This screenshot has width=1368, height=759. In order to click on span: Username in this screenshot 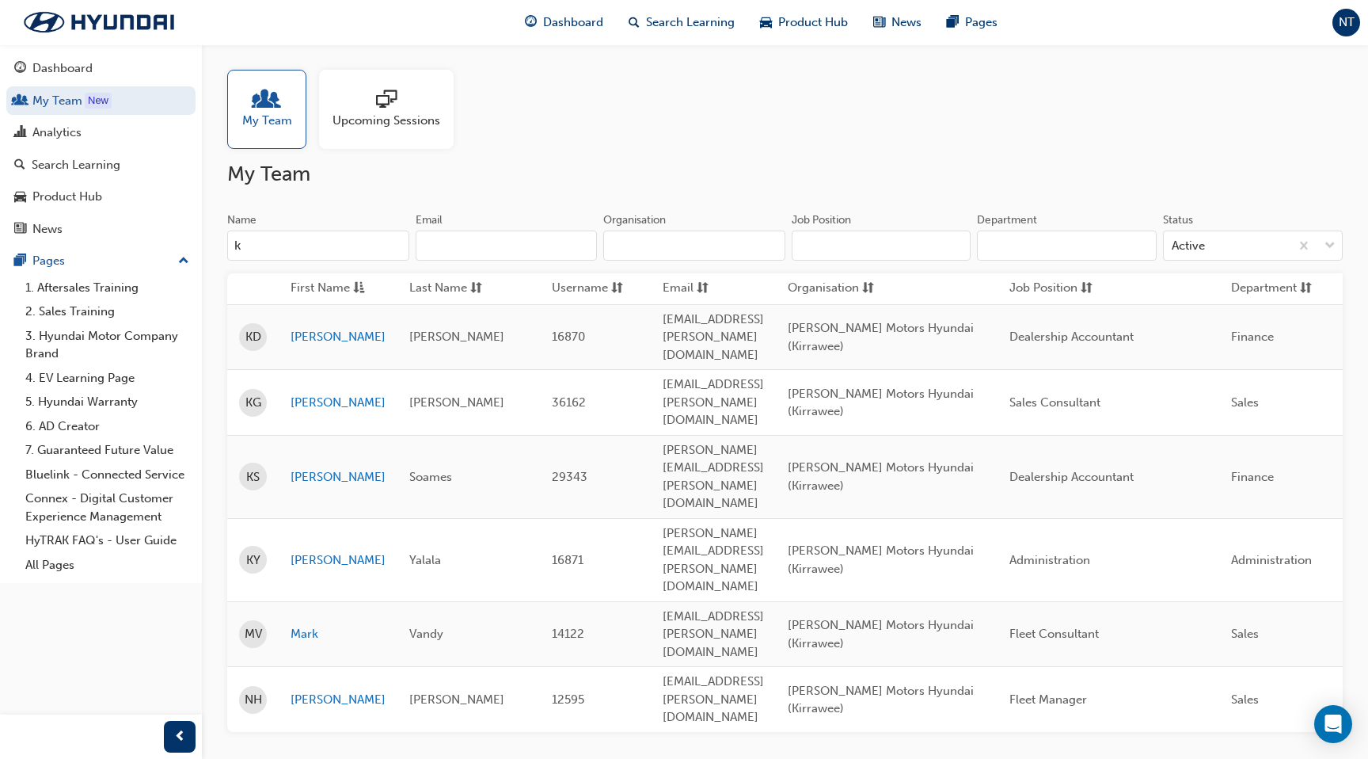, I will do `click(580, 288)`.